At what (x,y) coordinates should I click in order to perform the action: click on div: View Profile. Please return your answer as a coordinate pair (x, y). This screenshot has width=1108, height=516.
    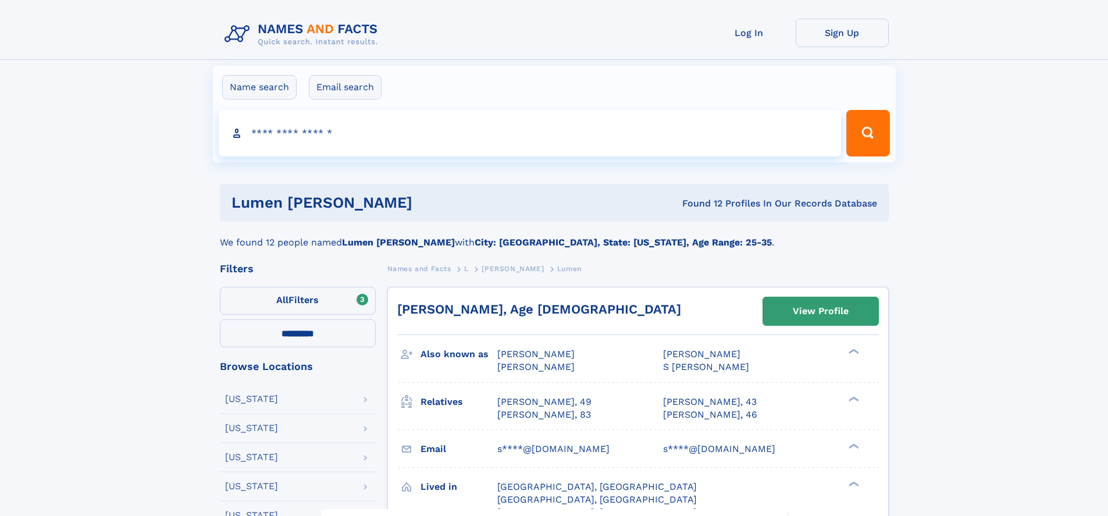
    Looking at the image, I should click on (821, 311).